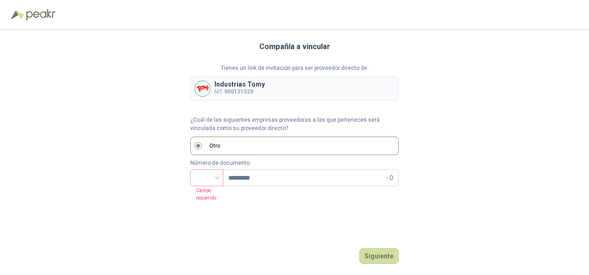 This screenshot has width=589, height=275. I want to click on img: Peakr, so click(41, 15).